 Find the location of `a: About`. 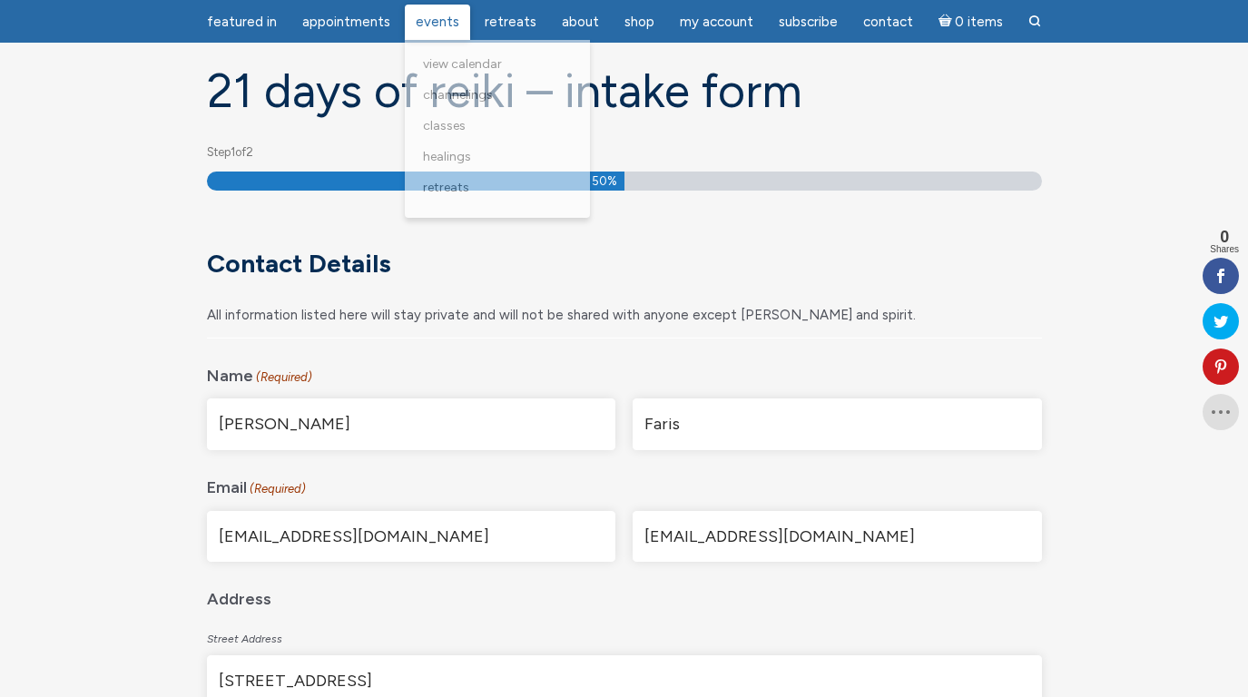

a: About is located at coordinates (580, 22).